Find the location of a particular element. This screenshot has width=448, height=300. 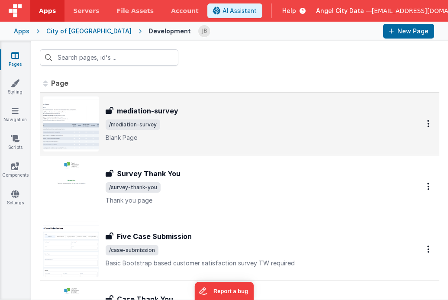

p: Blank Page is located at coordinates (252, 138).